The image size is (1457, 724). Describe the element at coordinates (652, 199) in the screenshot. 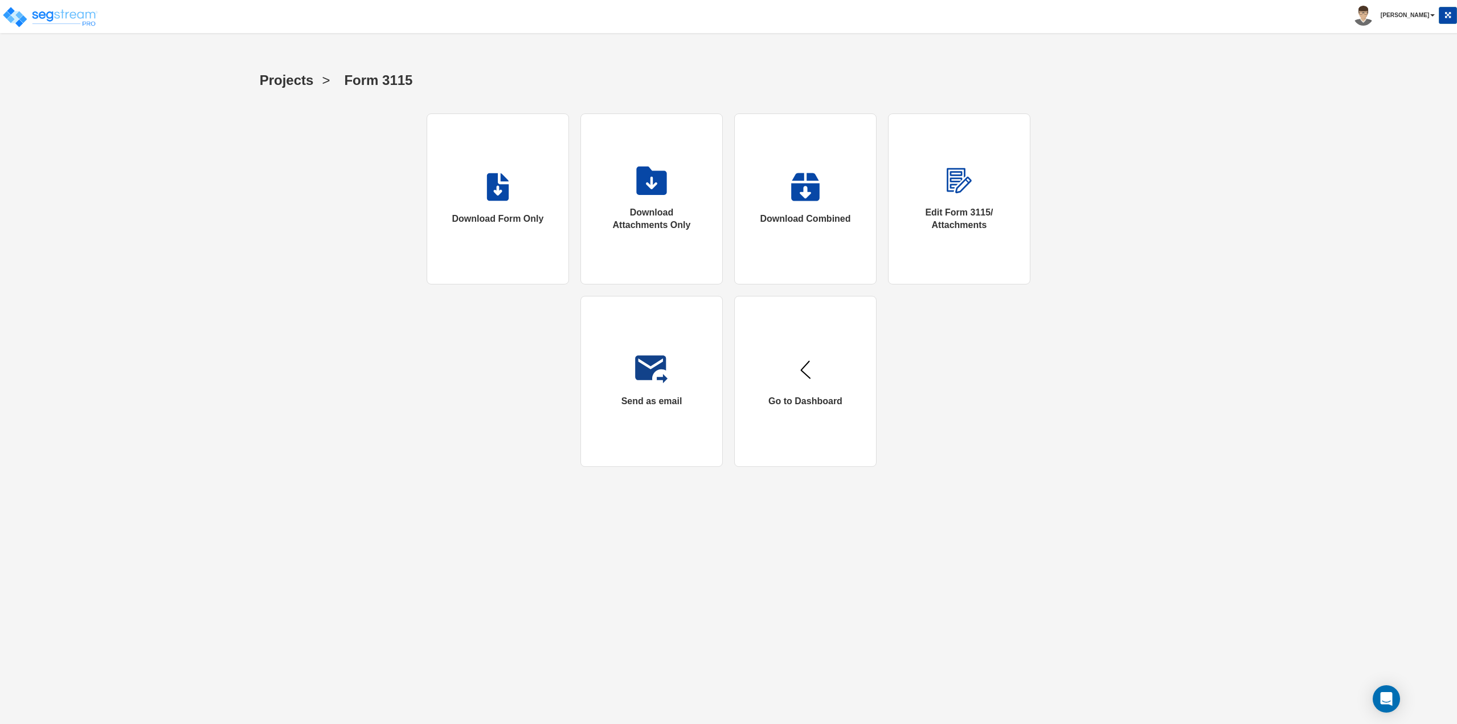

I see `a: Download Attachments Only` at that location.